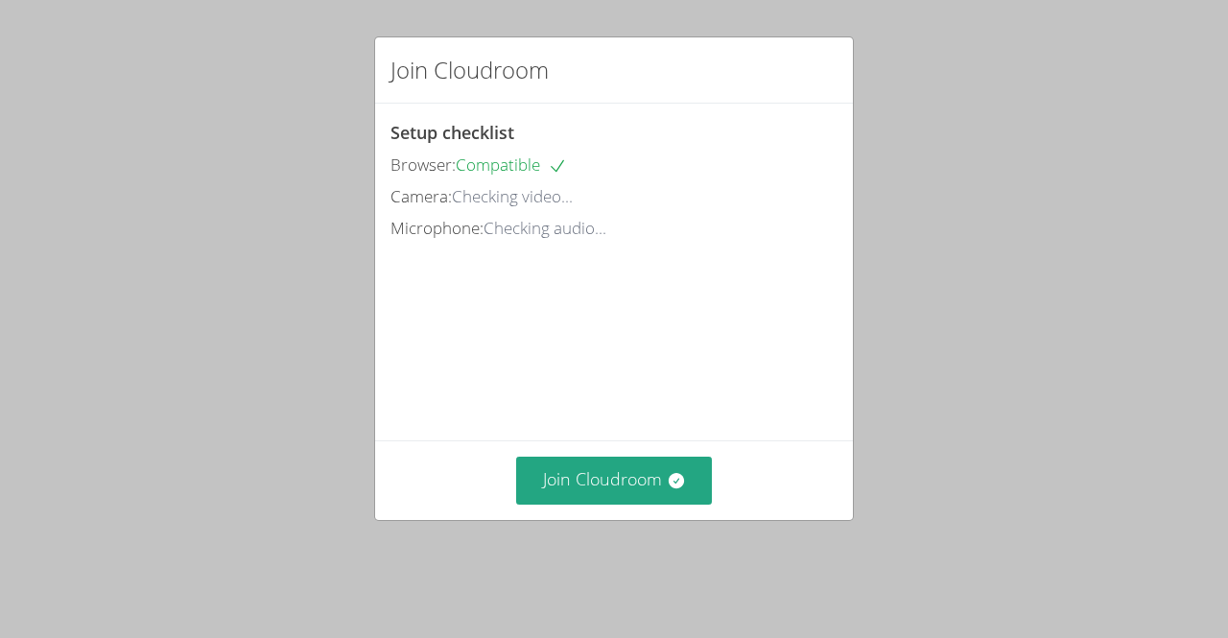 The image size is (1228, 638). I want to click on h2: Join Cloudroom, so click(469, 70).